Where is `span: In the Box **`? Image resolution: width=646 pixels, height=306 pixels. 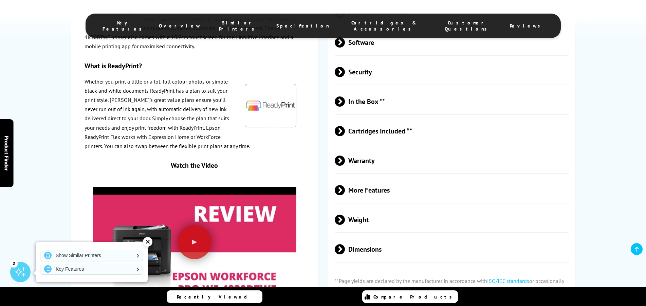
span: In the Box ** is located at coordinates (452, 101).